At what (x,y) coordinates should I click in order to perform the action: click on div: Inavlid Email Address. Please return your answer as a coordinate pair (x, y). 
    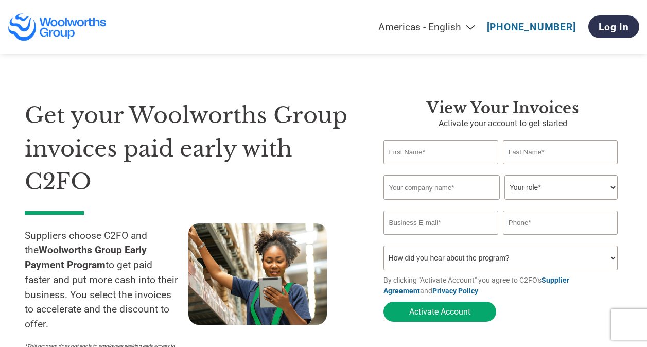
    Looking at the image, I should click on (440, 238).